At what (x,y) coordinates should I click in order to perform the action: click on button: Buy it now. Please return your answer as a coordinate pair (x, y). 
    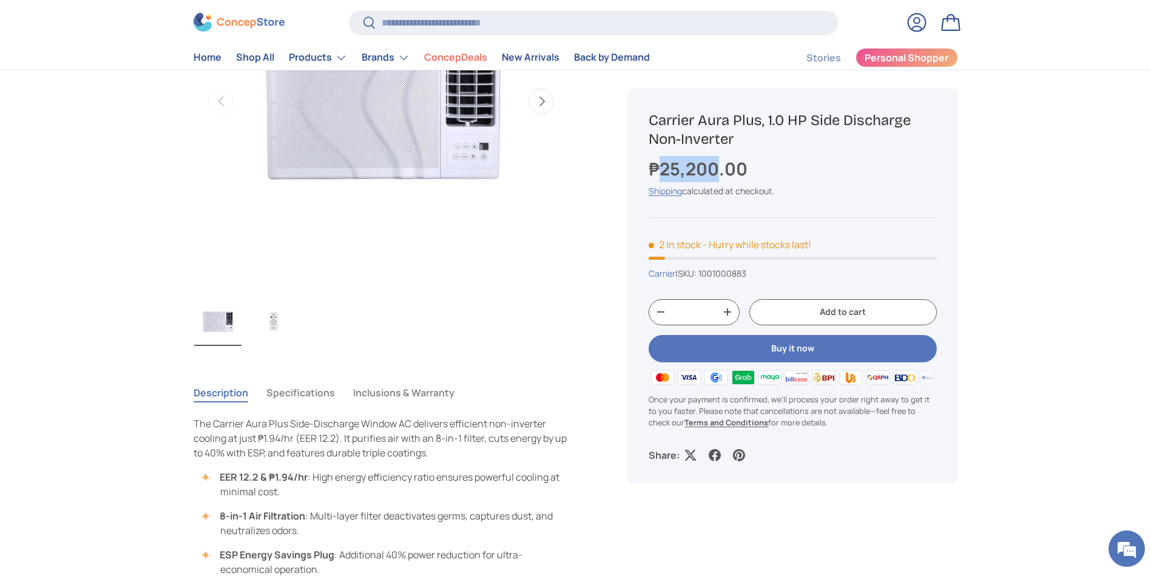
    Looking at the image, I should click on (792, 348).